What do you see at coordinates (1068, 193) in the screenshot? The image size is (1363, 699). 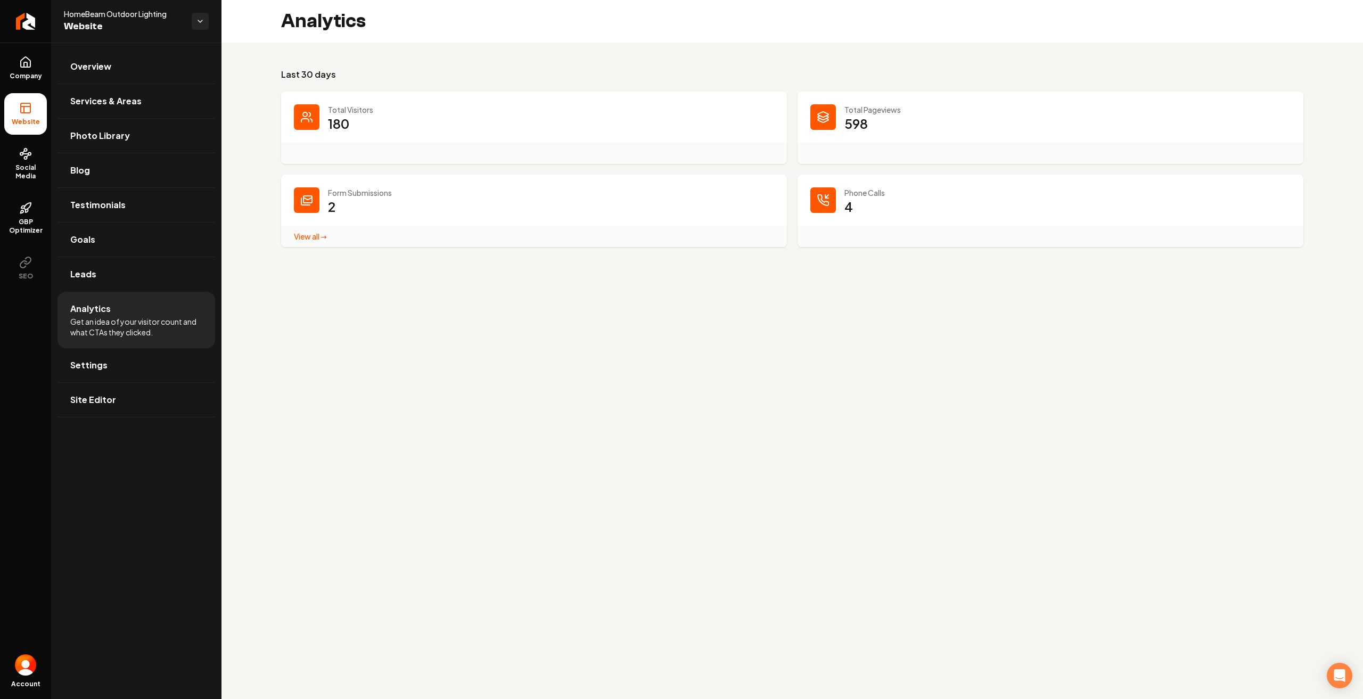 I see `p: Phone Calls` at bounding box center [1068, 193].